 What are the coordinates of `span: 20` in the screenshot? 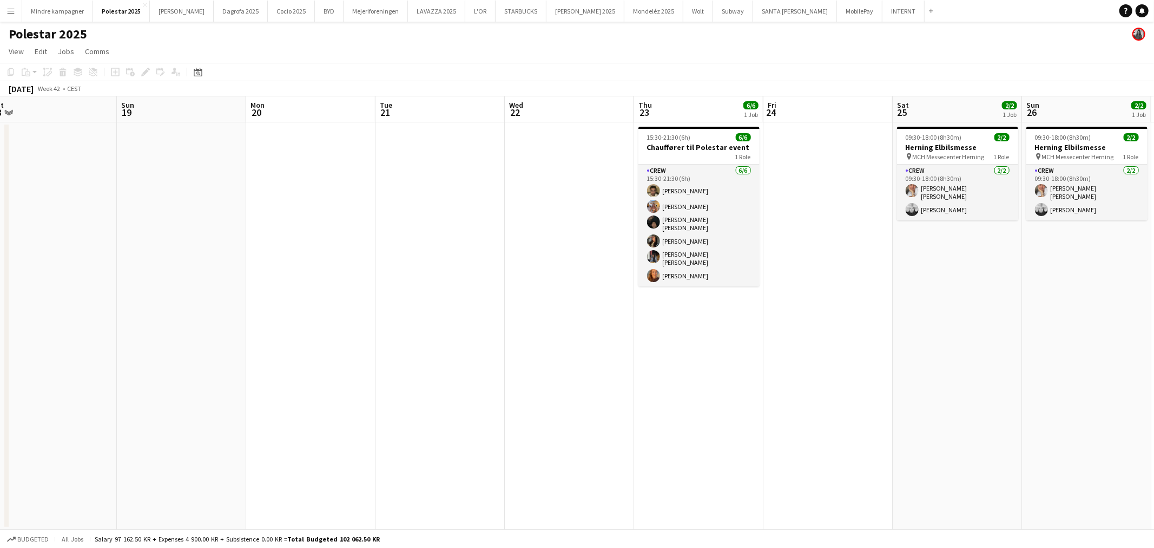 It's located at (257, 112).